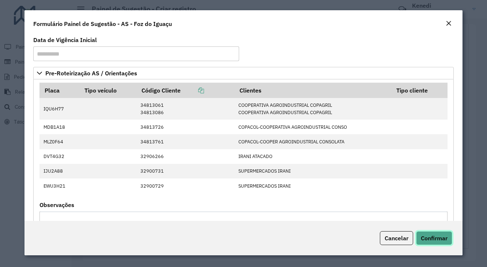  I want to click on td: MDB1A18, so click(59, 127).